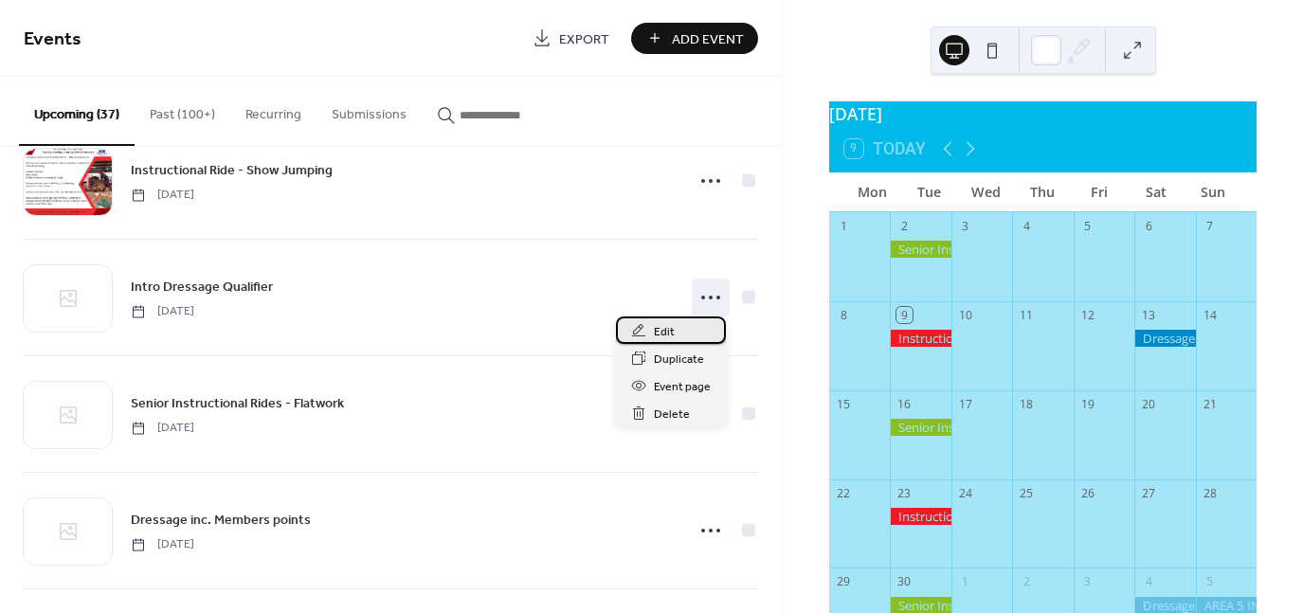  I want to click on div: 20, so click(1148, 404).